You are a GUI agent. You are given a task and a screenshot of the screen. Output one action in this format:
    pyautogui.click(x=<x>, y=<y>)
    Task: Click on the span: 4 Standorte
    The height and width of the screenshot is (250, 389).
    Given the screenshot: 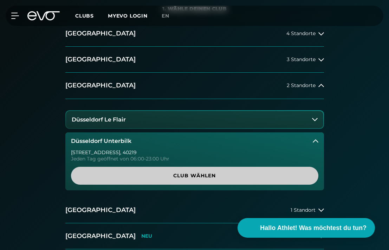 What is the action you would take?
    pyautogui.click(x=301, y=33)
    